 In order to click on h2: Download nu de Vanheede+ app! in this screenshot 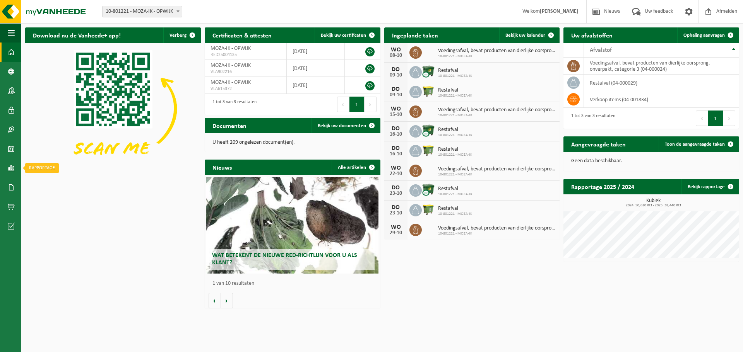, I will do `click(77, 35)`.